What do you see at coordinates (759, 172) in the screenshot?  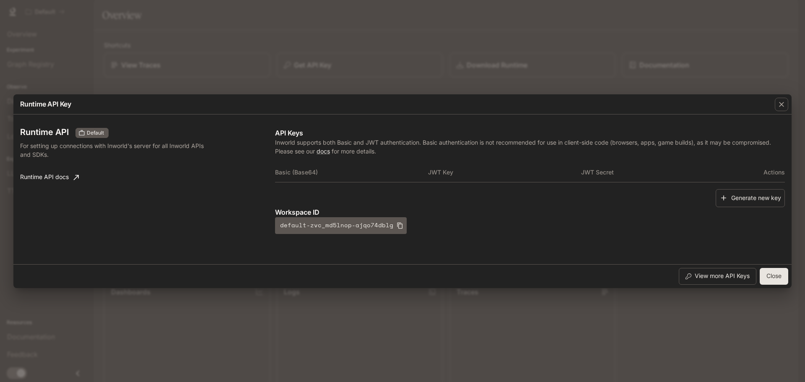 I see `th: Actions` at bounding box center [759, 172].